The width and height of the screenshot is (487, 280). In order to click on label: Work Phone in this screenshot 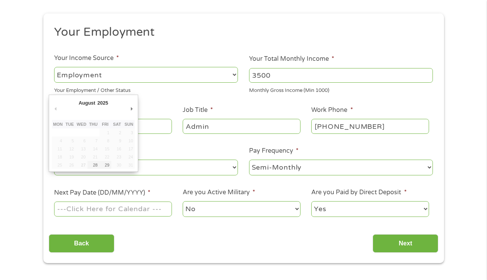, I will do `click(332, 110)`.